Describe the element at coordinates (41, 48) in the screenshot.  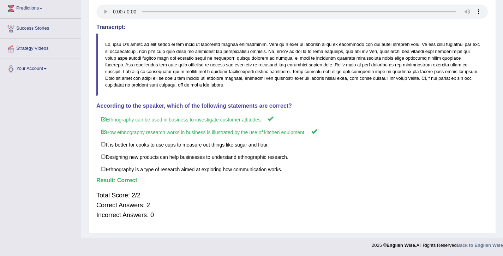
I see `a: Strategy Videos` at that location.